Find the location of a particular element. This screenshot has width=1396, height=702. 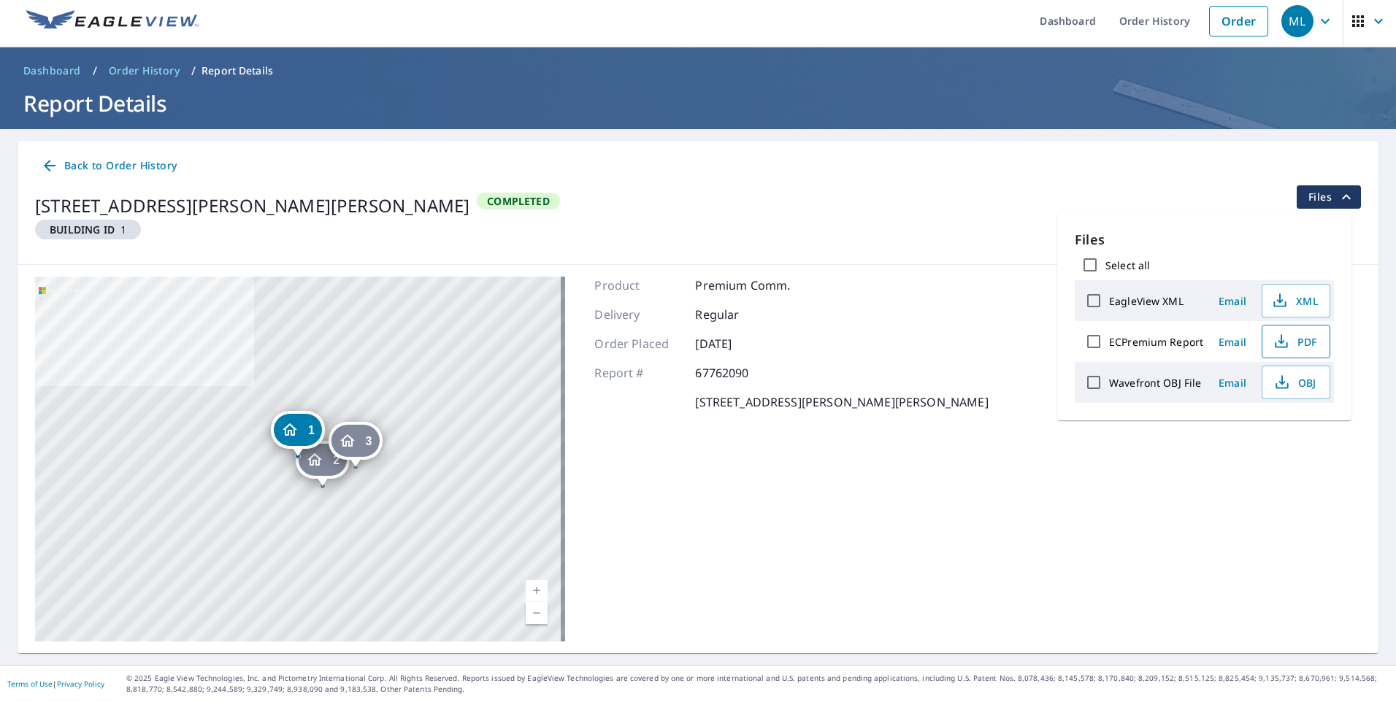

p: Report # is located at coordinates (638, 373).